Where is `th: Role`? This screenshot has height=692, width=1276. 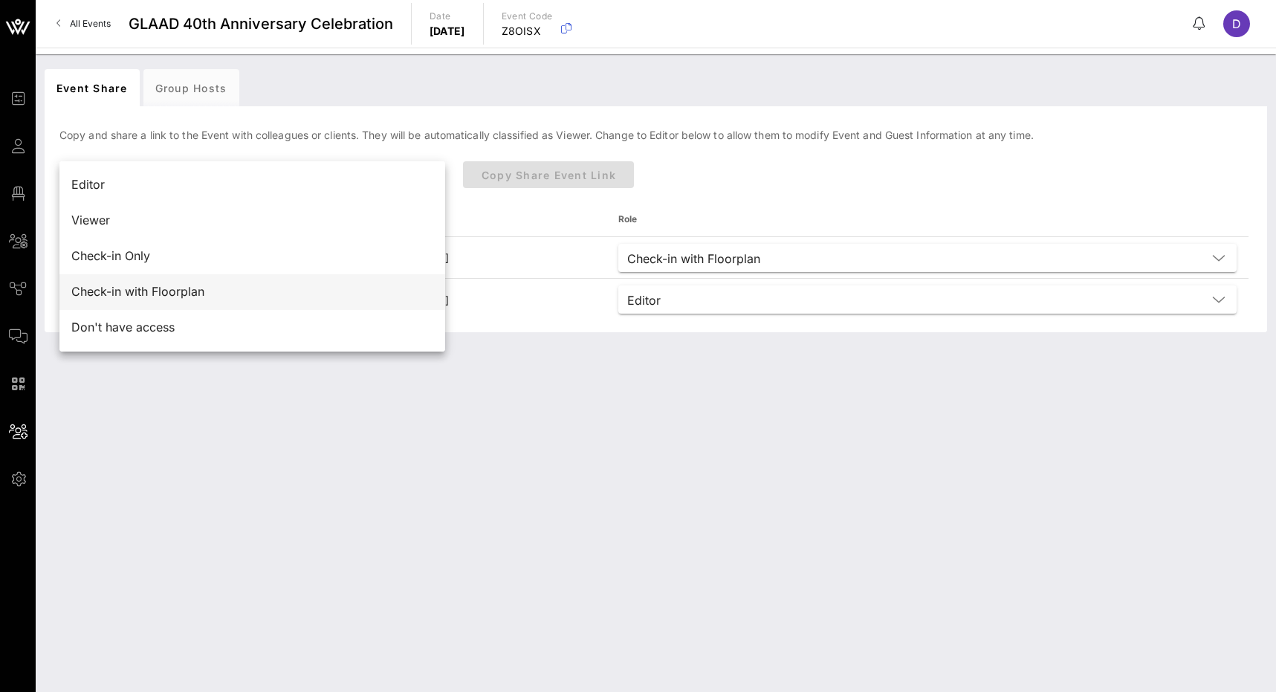
th: Role is located at coordinates (927, 219).